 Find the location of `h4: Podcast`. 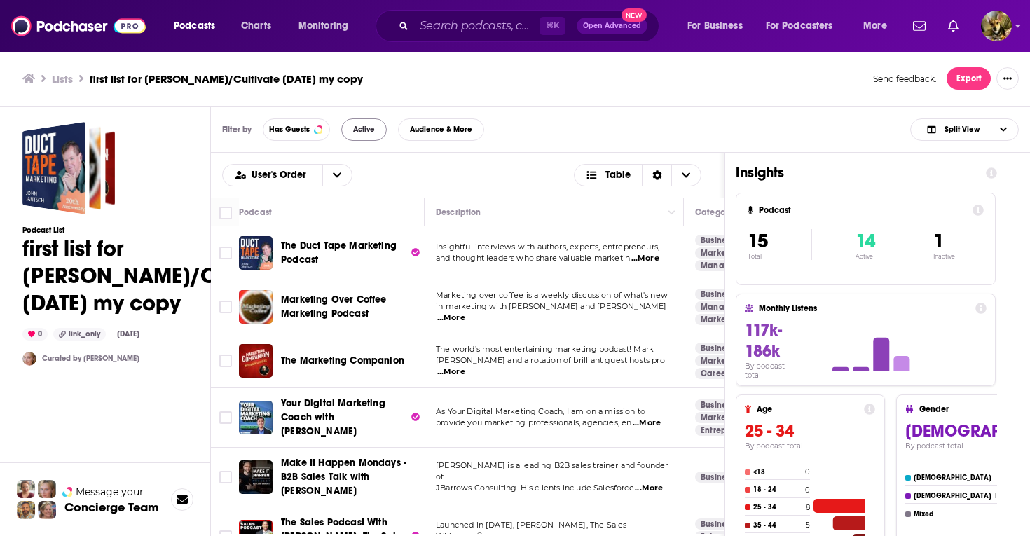

h4: Podcast is located at coordinates (862, 210).